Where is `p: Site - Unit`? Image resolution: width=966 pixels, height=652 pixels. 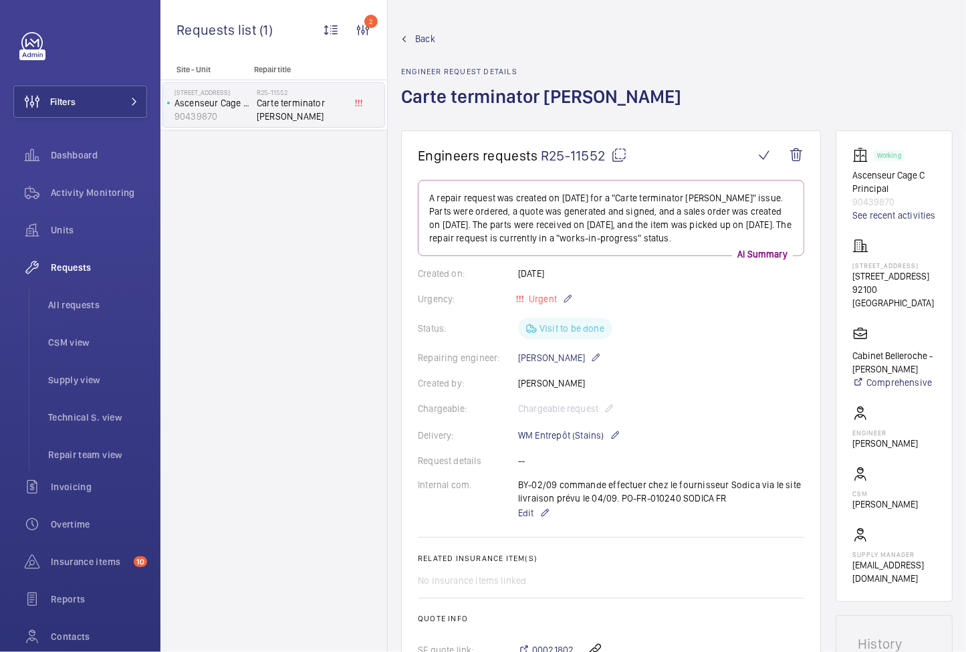
p: Site - Unit is located at coordinates (204, 69).